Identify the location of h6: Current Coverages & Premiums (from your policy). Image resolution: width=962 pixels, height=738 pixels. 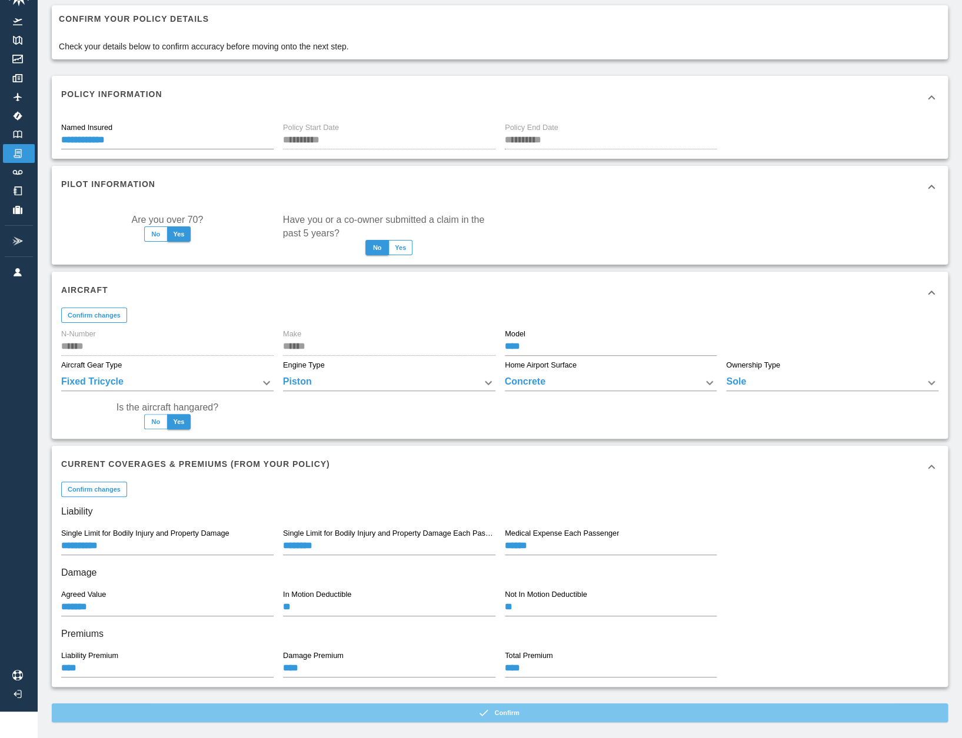
(195, 464).